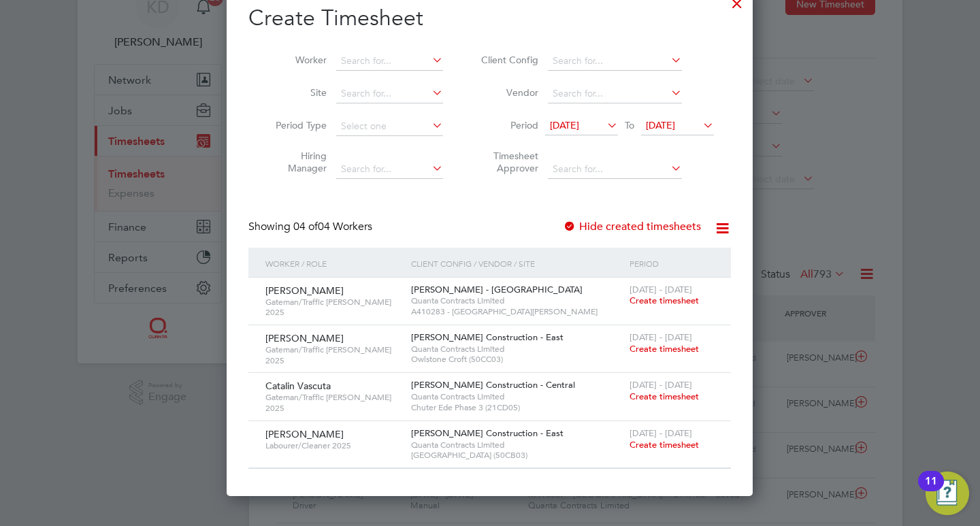 This screenshot has height=526, width=980. Describe the element at coordinates (296, 125) in the screenshot. I see `label: Period Type` at that location.